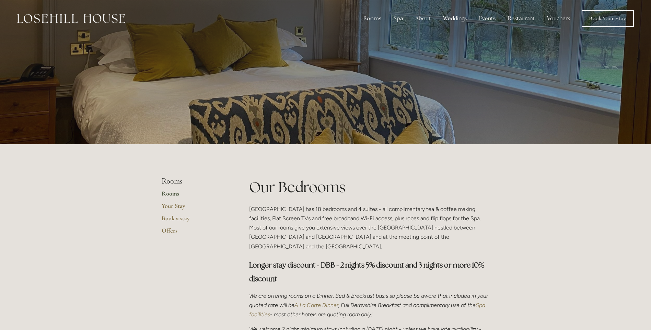 The height and width of the screenshot is (330, 651). What do you see at coordinates (487, 19) in the screenshot?
I see `div: Events` at bounding box center [487, 19].